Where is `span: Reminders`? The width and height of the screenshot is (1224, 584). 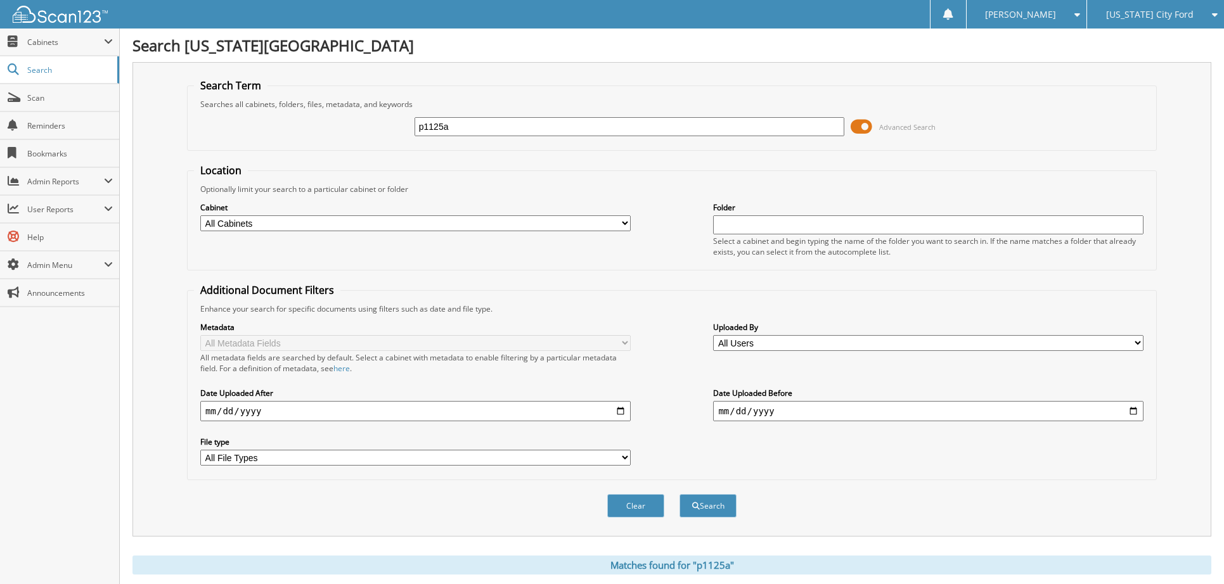
span: Reminders is located at coordinates (70, 126).